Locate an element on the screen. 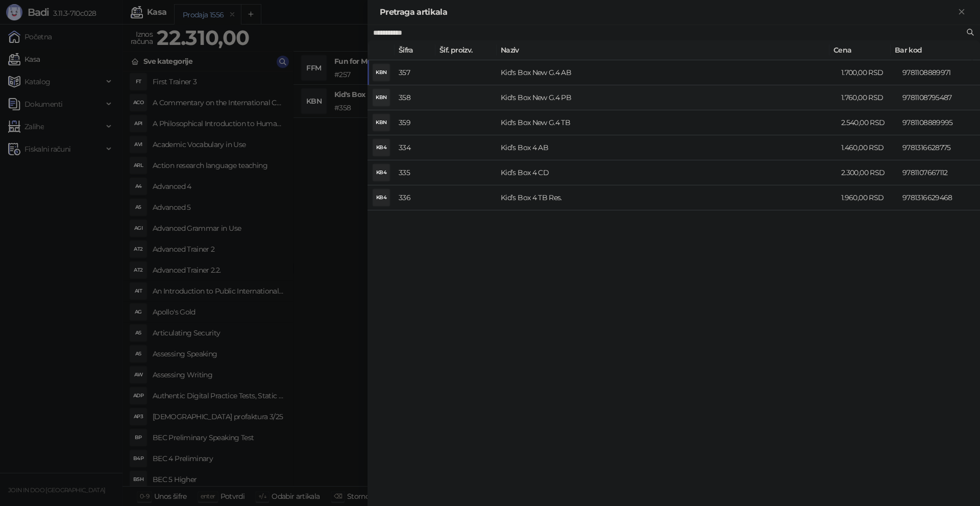 This screenshot has width=980, height=506. td: Kid’s Box 4 CD is located at coordinates (667, 173).